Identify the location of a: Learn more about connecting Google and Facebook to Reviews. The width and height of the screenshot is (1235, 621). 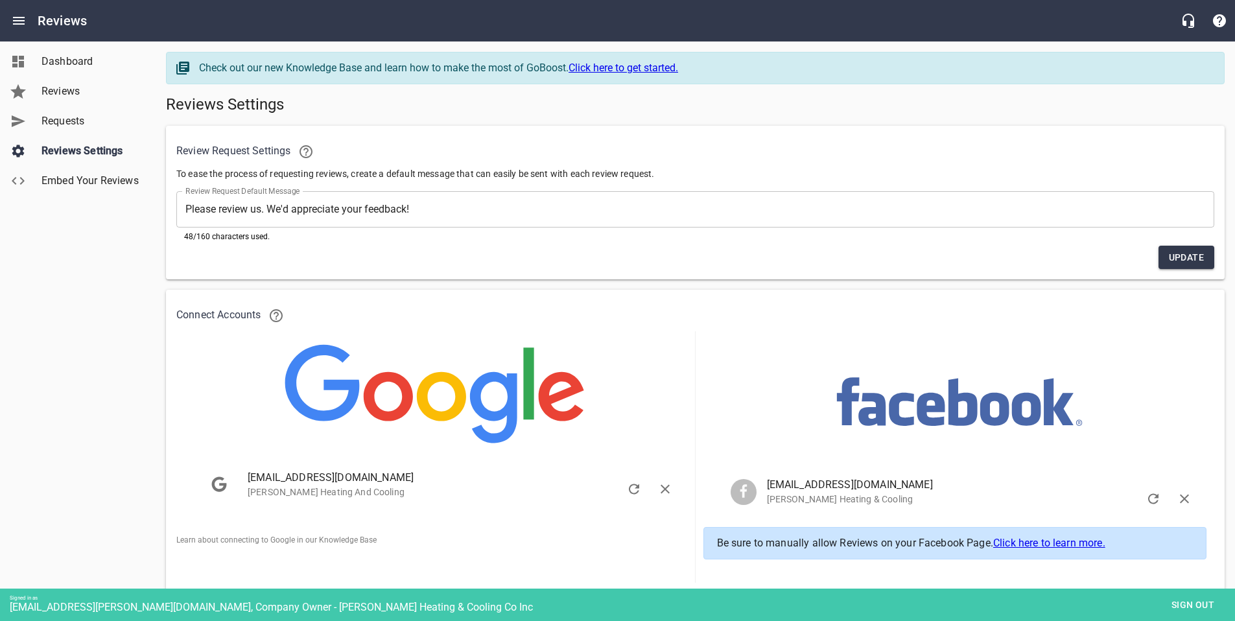
(276, 316).